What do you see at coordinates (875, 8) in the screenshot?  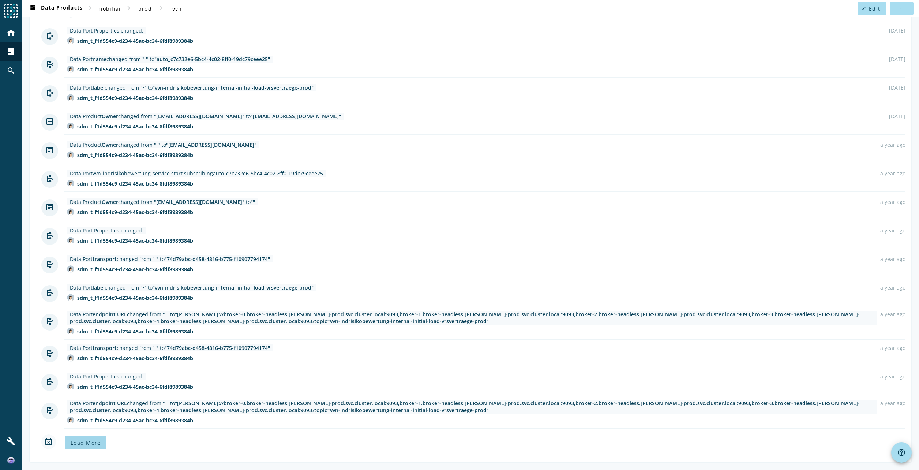 I see `span: Edit` at bounding box center [875, 8].